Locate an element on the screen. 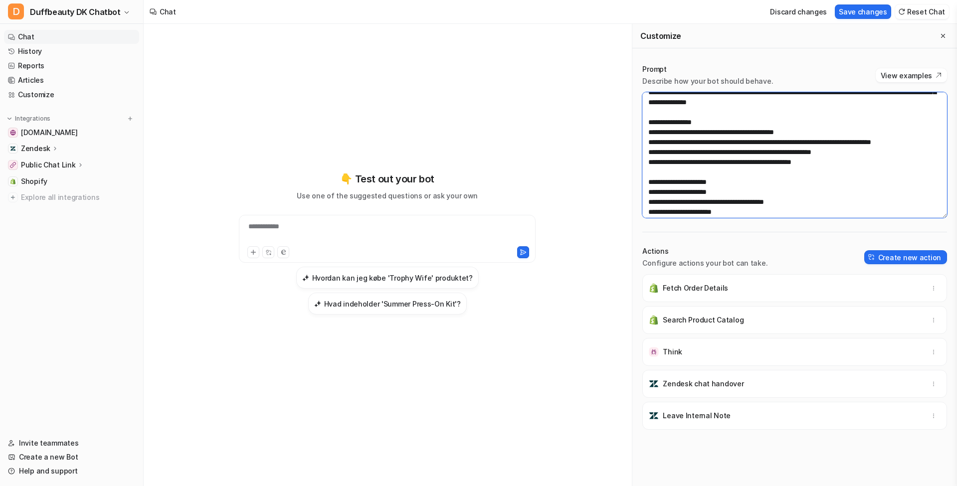 This screenshot has height=486, width=957. p: Describe how your bot should behave. is located at coordinates (708, 81).